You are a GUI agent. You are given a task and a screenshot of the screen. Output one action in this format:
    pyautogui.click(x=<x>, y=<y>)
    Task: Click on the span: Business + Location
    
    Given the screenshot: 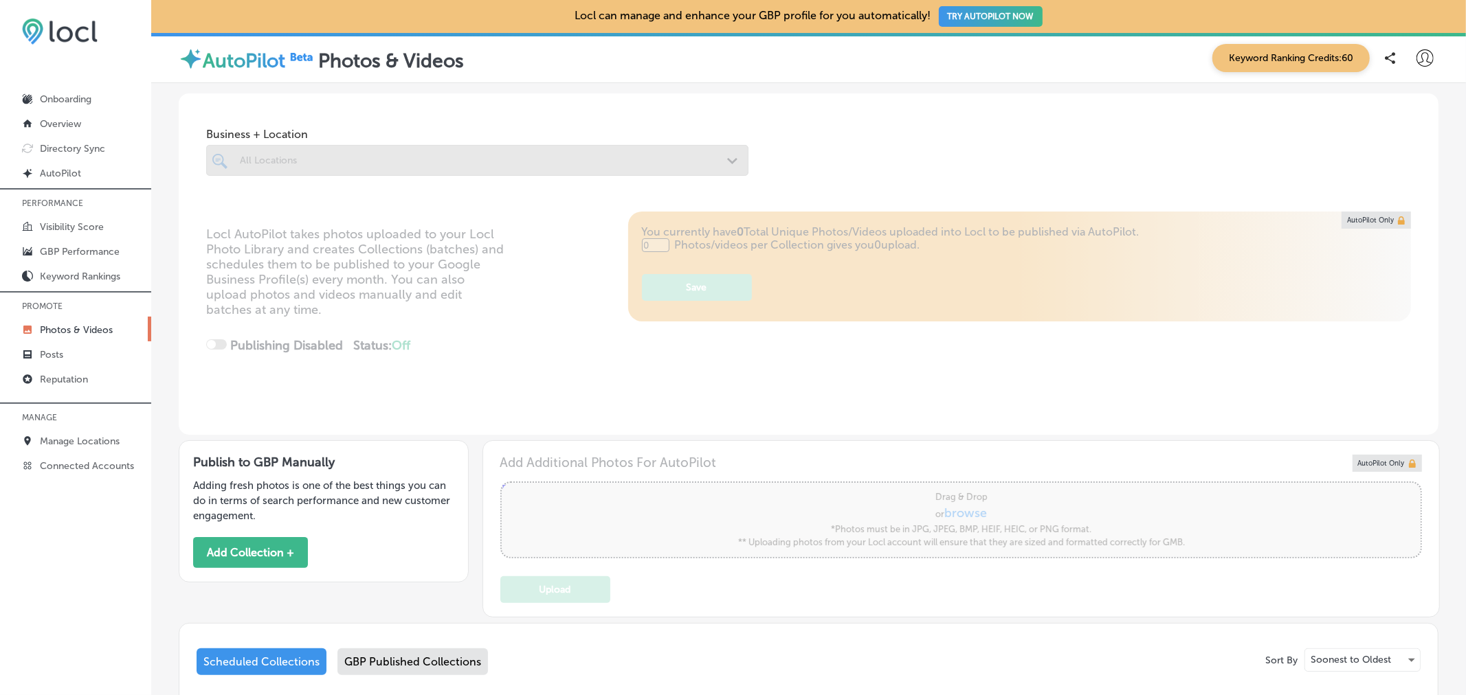 What is the action you would take?
    pyautogui.click(x=477, y=134)
    